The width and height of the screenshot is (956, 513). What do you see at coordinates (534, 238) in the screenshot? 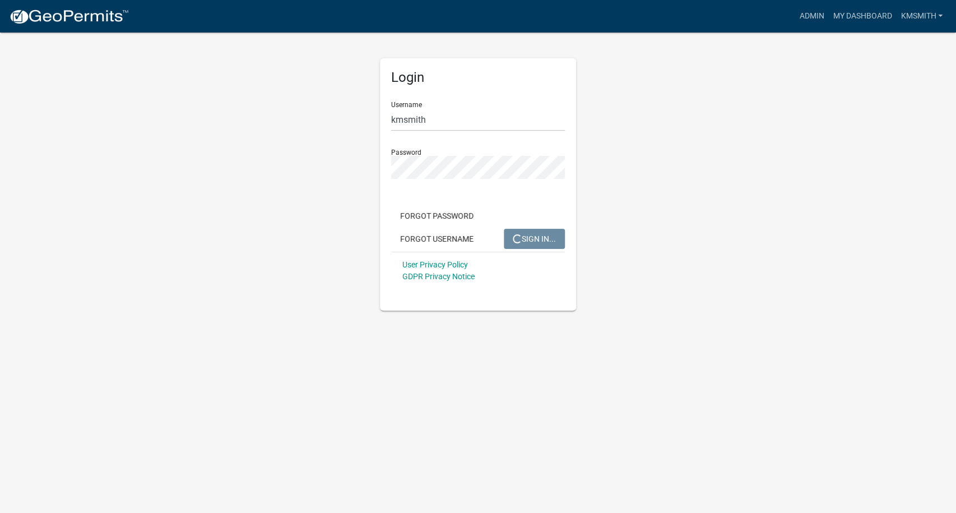
I see `span: SIGN IN...` at bounding box center [534, 238].